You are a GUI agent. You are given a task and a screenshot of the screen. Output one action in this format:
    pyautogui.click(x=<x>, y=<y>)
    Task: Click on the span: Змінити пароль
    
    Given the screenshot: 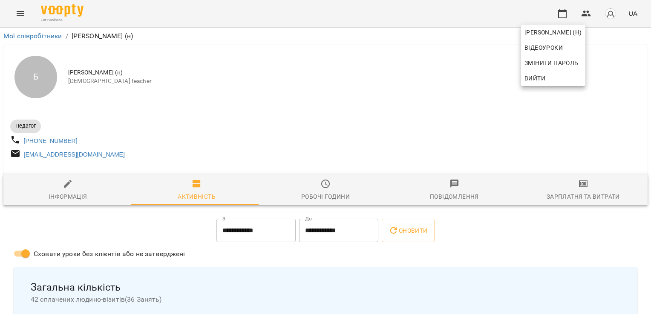 What is the action you would take?
    pyautogui.click(x=553, y=63)
    